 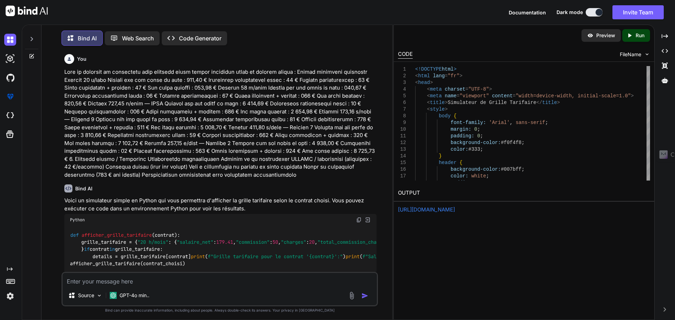 What do you see at coordinates (402, 96) in the screenshot?
I see `div: 5` at bounding box center [402, 96].